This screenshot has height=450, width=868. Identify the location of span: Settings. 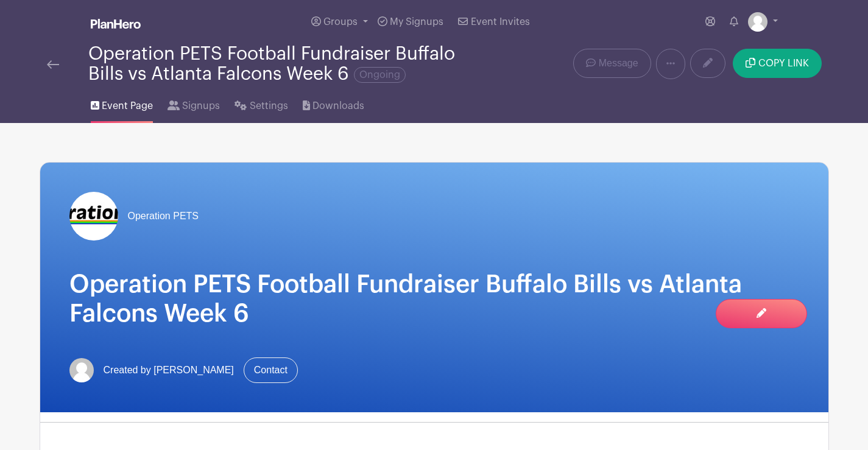
(269, 106).